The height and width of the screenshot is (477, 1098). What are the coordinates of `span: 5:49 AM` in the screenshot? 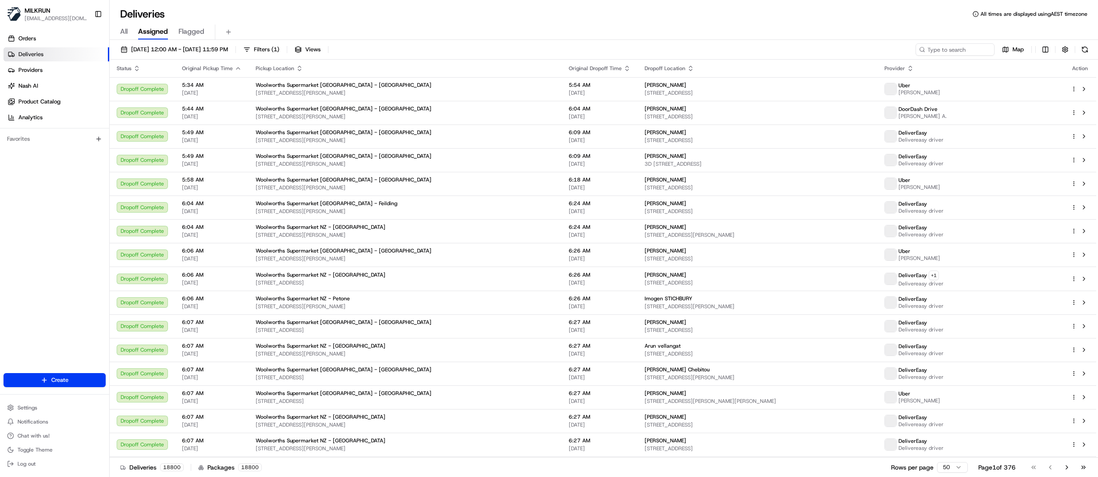 It's located at (212, 132).